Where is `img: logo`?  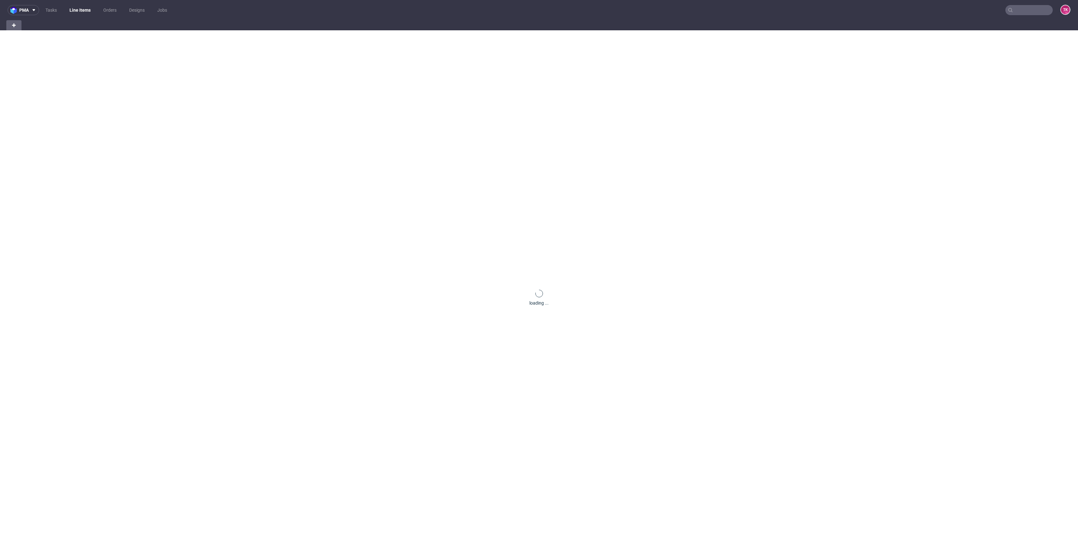 img: logo is located at coordinates (15, 10).